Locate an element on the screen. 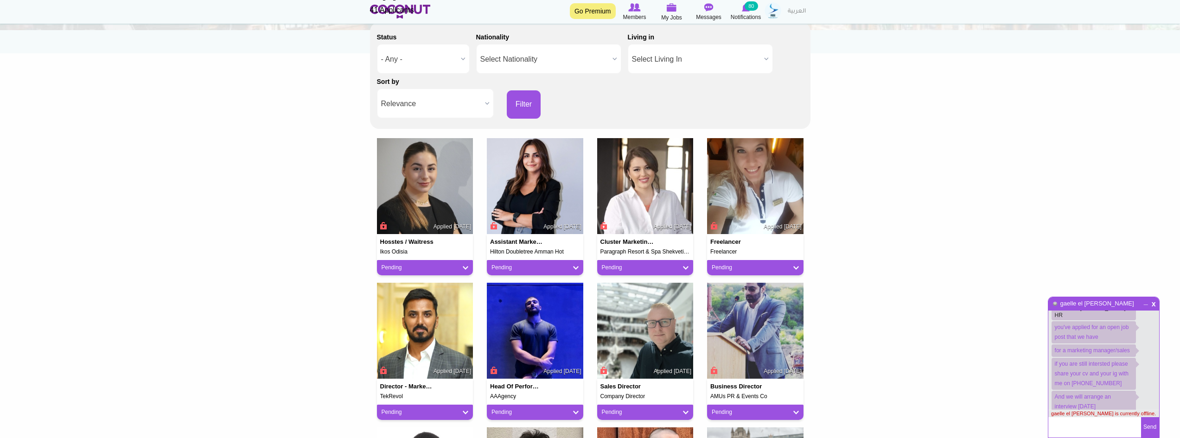 The image size is (1180, 438). label: Nationality is located at coordinates (493, 37).